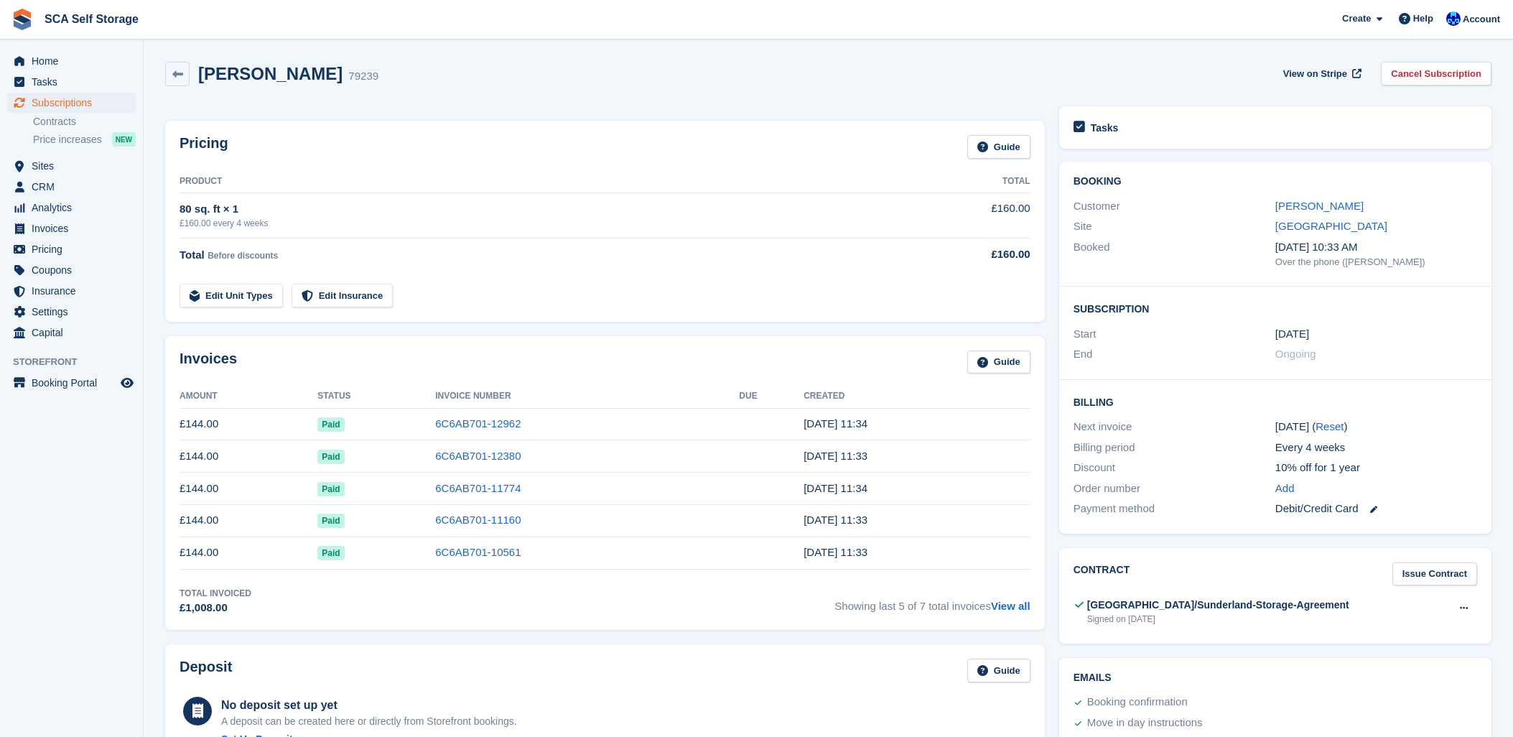 The image size is (1513, 737). I want to click on a: Edit Insurance, so click(343, 295).